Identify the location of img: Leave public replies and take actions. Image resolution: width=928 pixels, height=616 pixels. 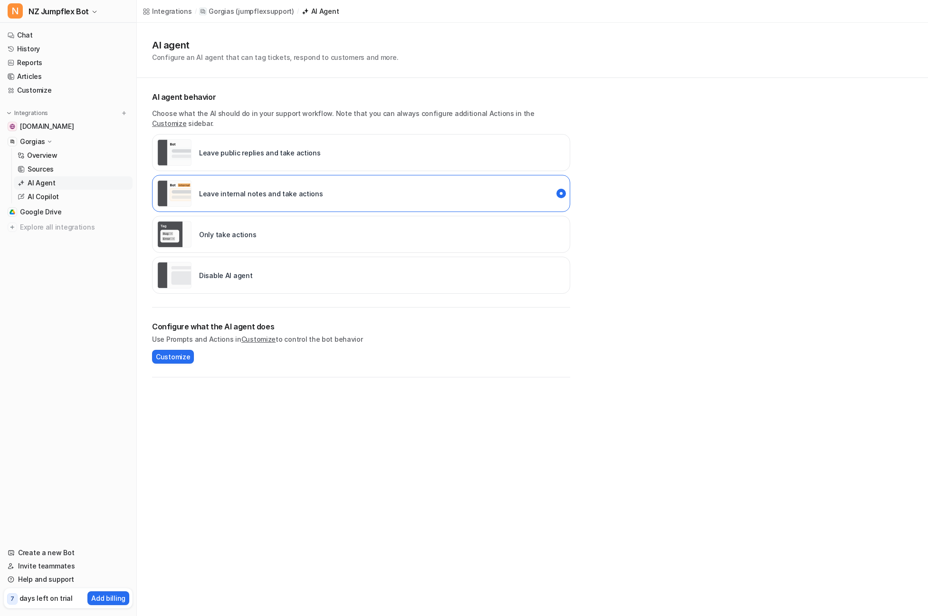
(174, 153).